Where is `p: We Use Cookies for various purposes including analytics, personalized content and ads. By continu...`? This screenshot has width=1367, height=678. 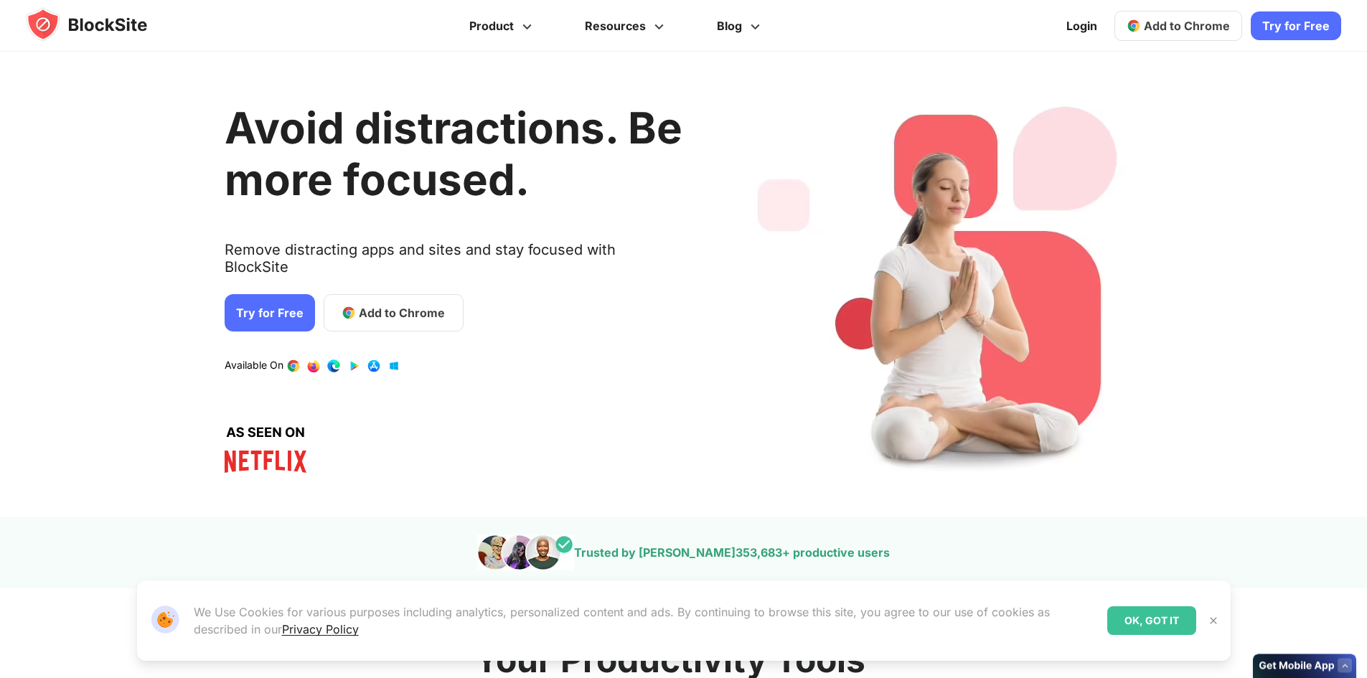
p: We Use Cookies for various purposes including analytics, personalized content and ads. By continu... is located at coordinates (645, 621).